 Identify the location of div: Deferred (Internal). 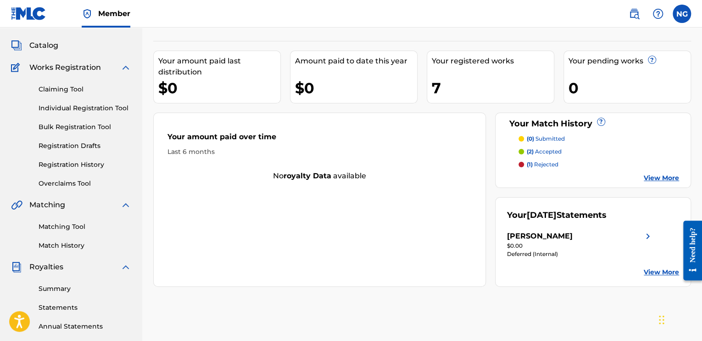
(580, 254).